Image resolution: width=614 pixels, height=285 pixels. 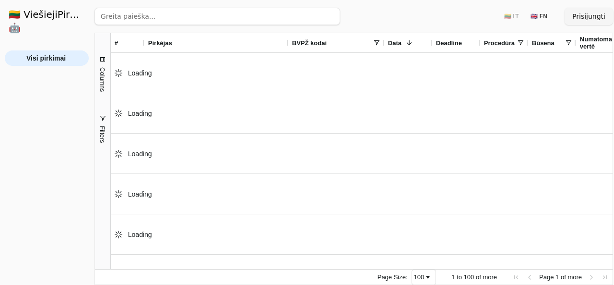 What do you see at coordinates (160, 43) in the screenshot?
I see `span: Pirkėjas` at bounding box center [160, 43].